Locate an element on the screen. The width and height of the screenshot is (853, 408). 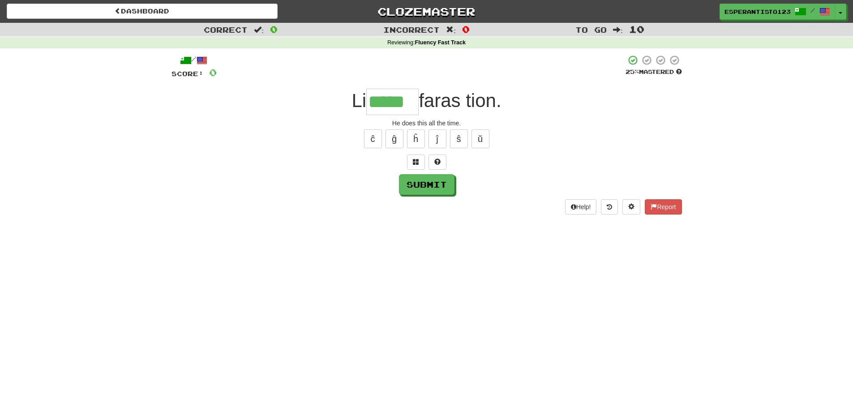
a: esperantisto123 / is located at coordinates (777, 12).